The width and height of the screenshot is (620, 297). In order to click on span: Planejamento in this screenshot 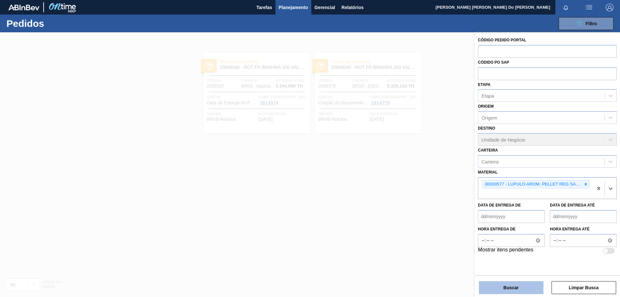, I will do `click(293, 7)`.